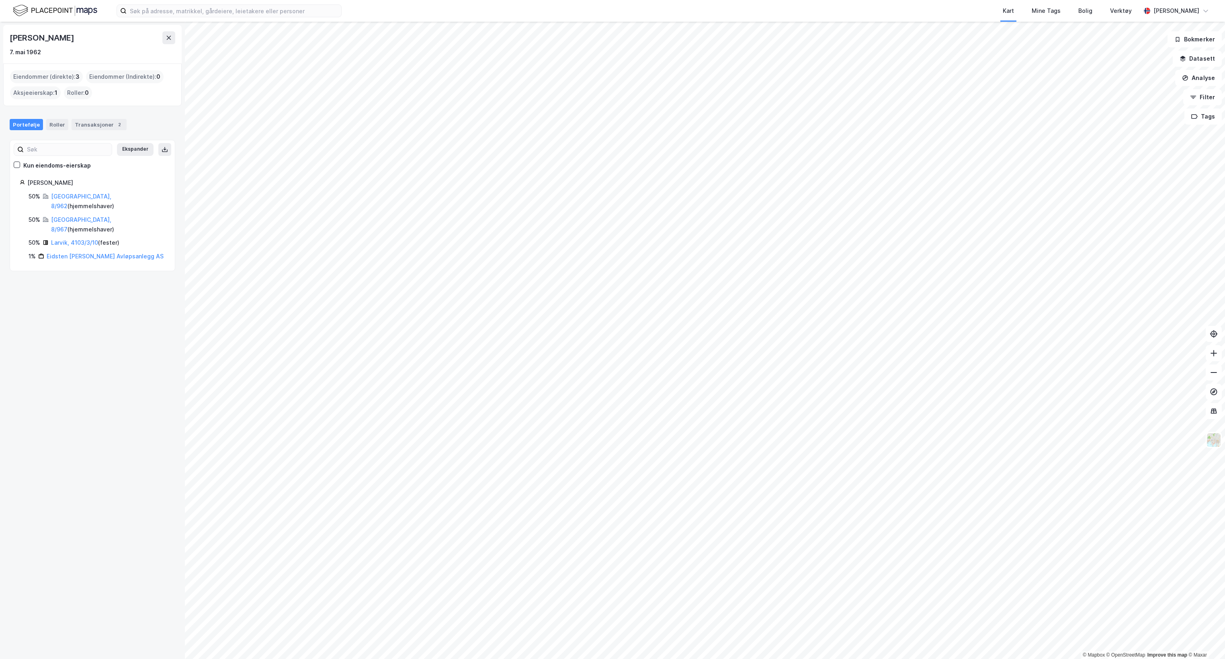 Image resolution: width=1225 pixels, height=659 pixels. I want to click on div: Mine Tags, so click(1046, 11).